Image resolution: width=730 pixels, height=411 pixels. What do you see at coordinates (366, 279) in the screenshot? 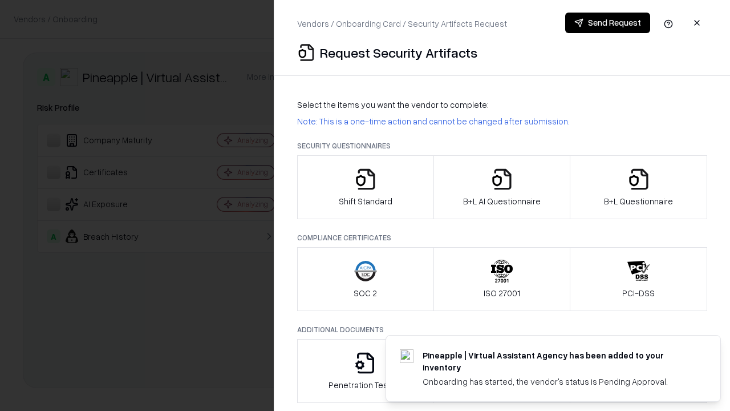
I see `button: SOC 2` at bounding box center [366, 279].